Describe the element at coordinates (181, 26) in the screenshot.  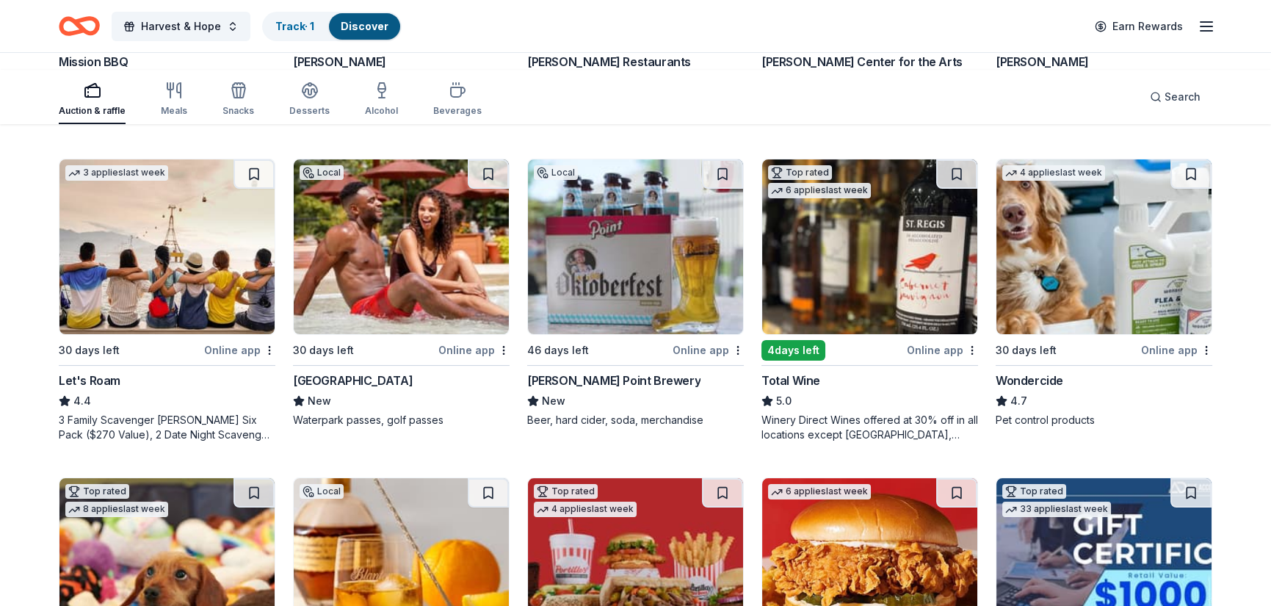
I see `span: Harvest & Hope` at that location.